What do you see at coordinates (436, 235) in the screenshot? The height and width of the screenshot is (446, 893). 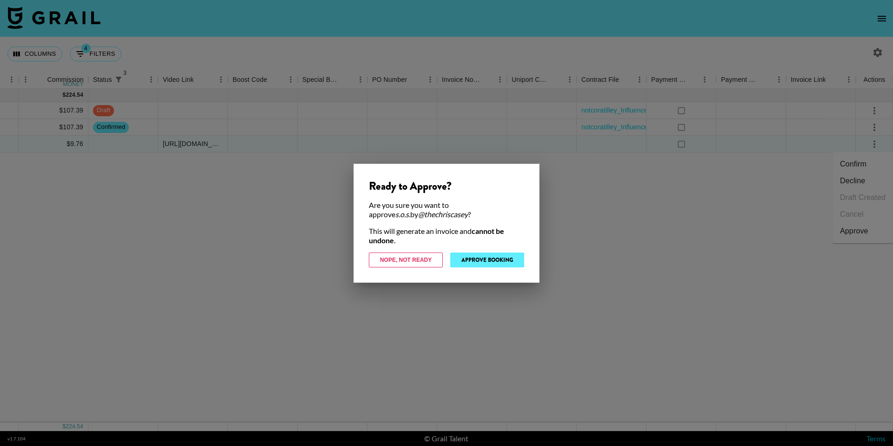 I see `strong: cannot be undone` at bounding box center [436, 235].